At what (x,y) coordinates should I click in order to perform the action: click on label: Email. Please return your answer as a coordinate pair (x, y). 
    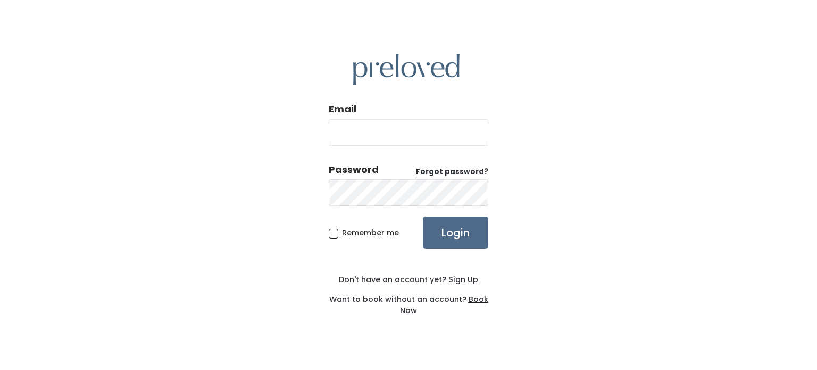
    Looking at the image, I should click on (343, 109).